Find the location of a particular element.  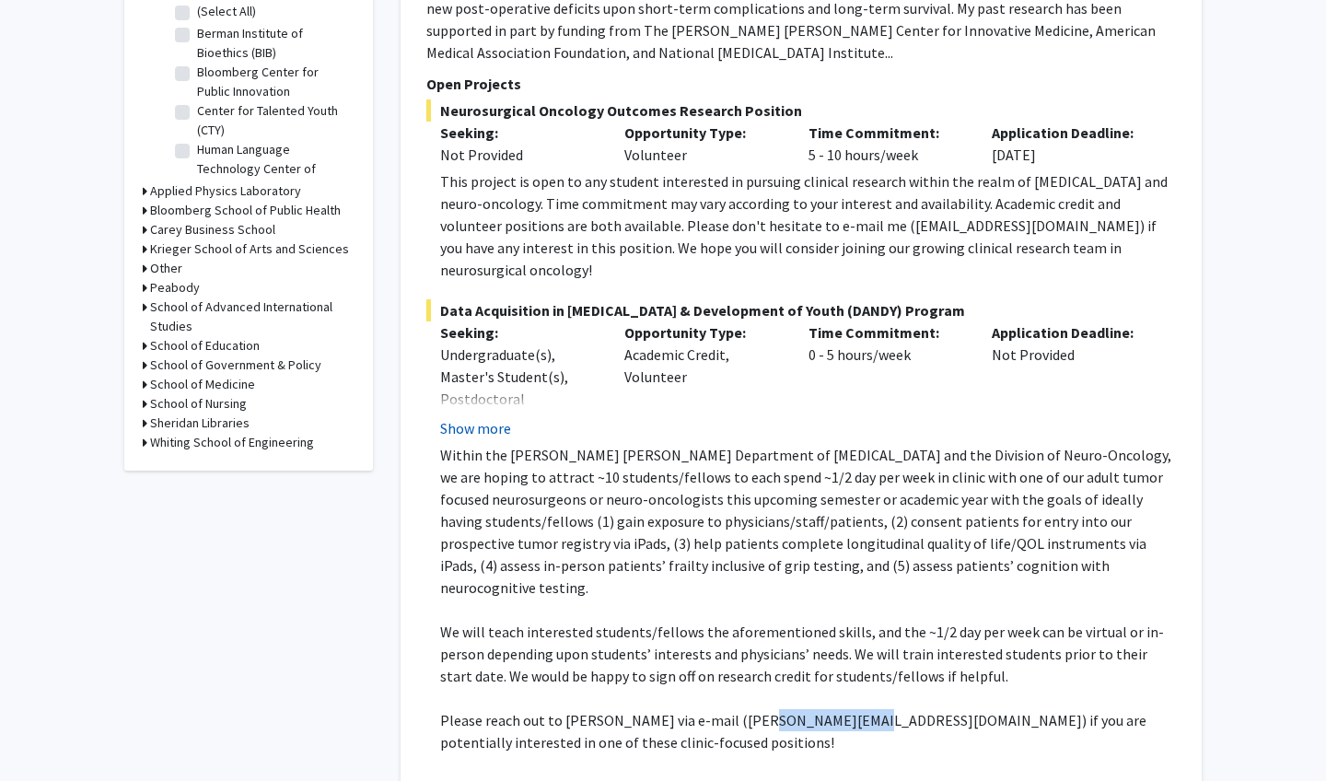

p: We will teach interested students/fellows the aforementioned skills, and the ~1/2 day per week ca... is located at coordinates (808, 654).